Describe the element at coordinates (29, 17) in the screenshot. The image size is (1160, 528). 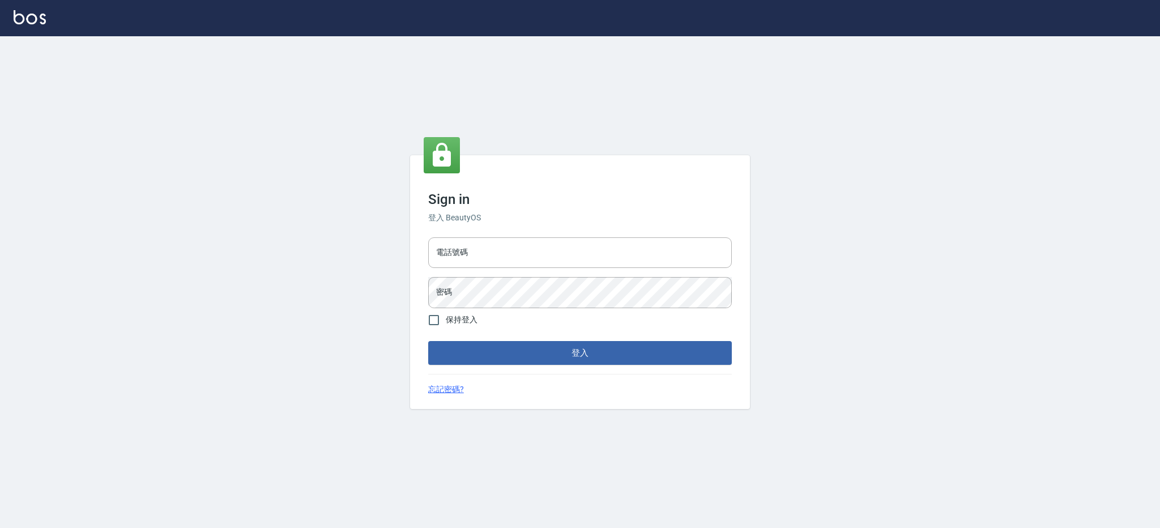
I see `img: Logo` at that location.